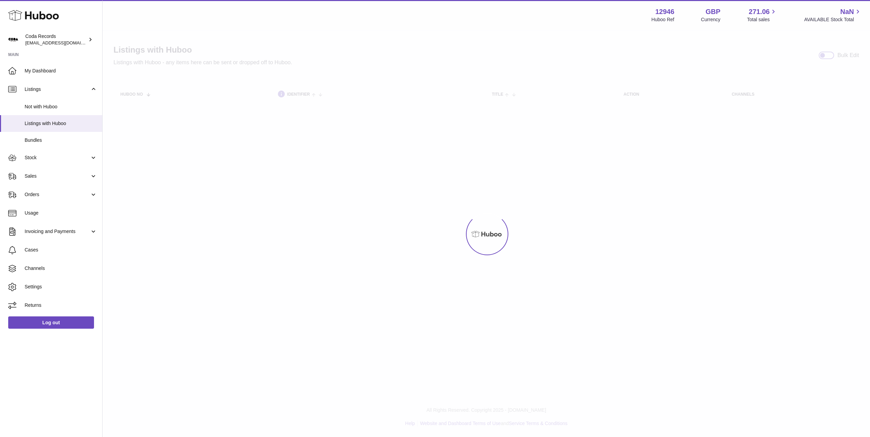 The height and width of the screenshot is (437, 870). I want to click on span: Settings, so click(61, 287).